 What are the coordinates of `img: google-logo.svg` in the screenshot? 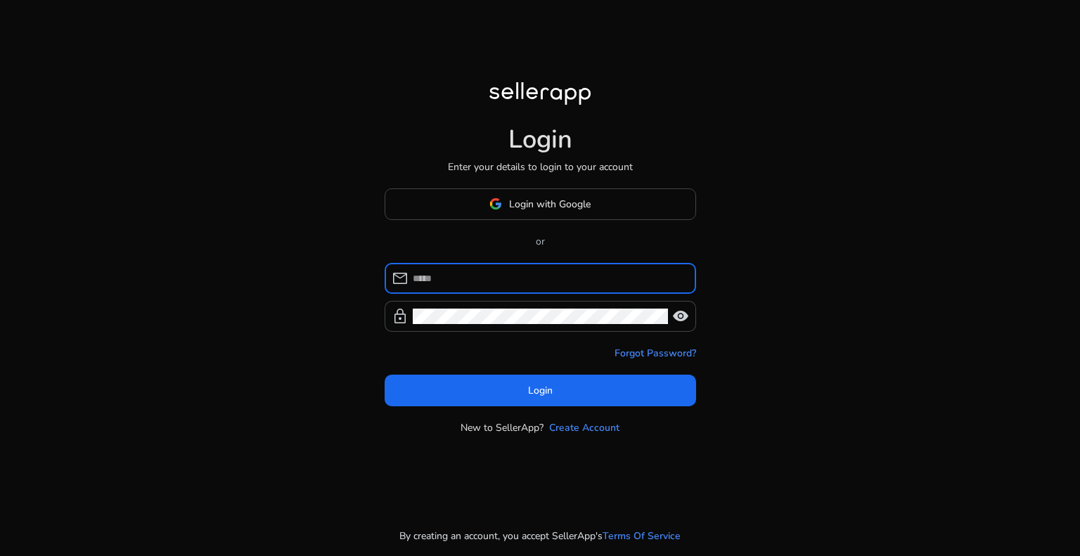 It's located at (496, 204).